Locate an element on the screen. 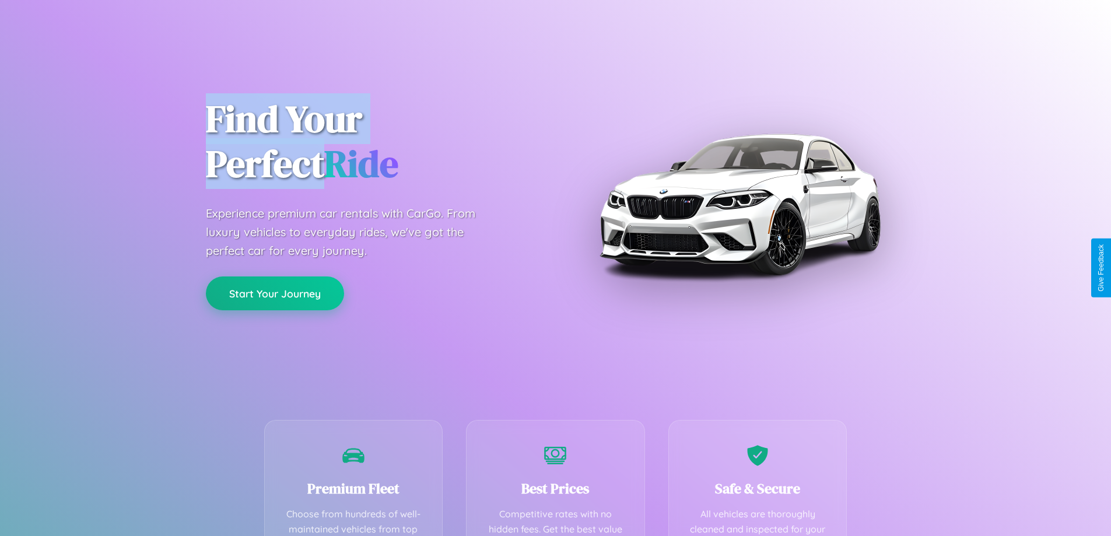  span: Ride is located at coordinates (361, 163).